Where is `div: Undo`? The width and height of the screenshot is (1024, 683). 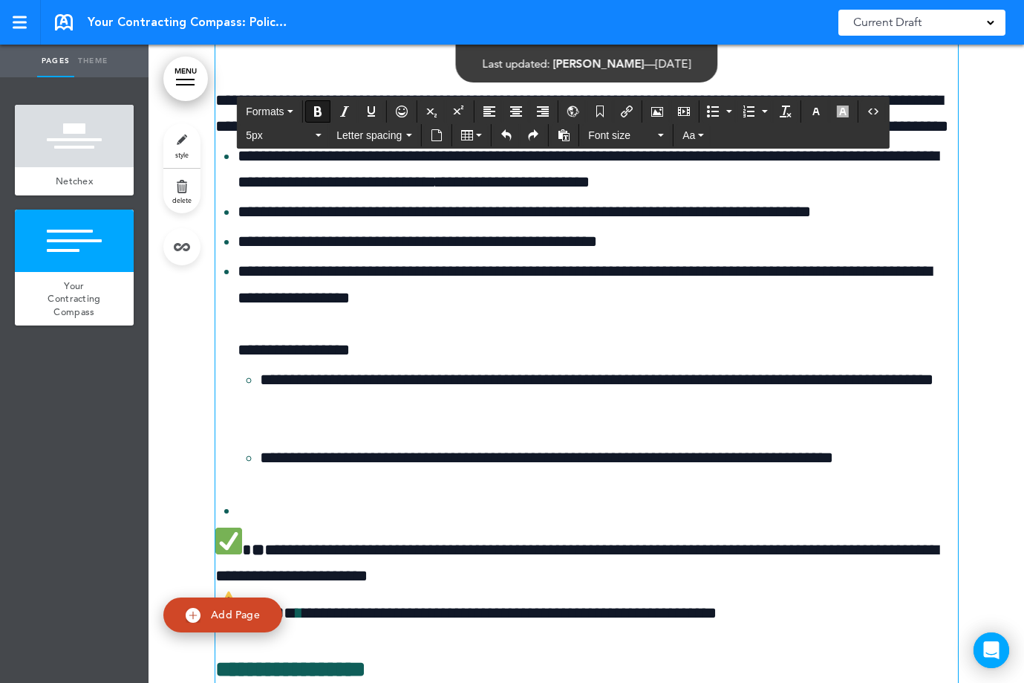 div: Undo is located at coordinates (506, 135).